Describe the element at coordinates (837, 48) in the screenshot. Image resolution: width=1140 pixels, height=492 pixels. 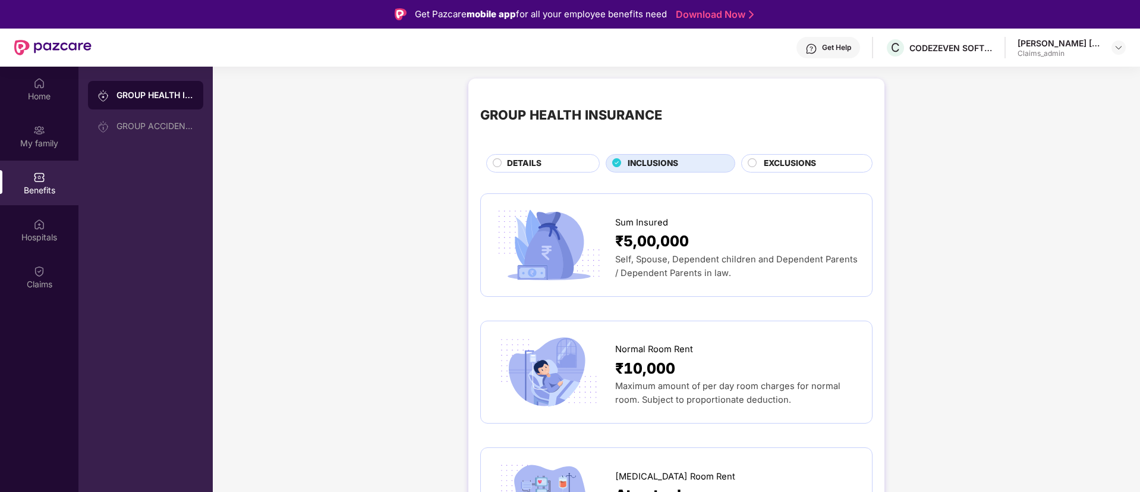
I see `div: Get Help` at that location.